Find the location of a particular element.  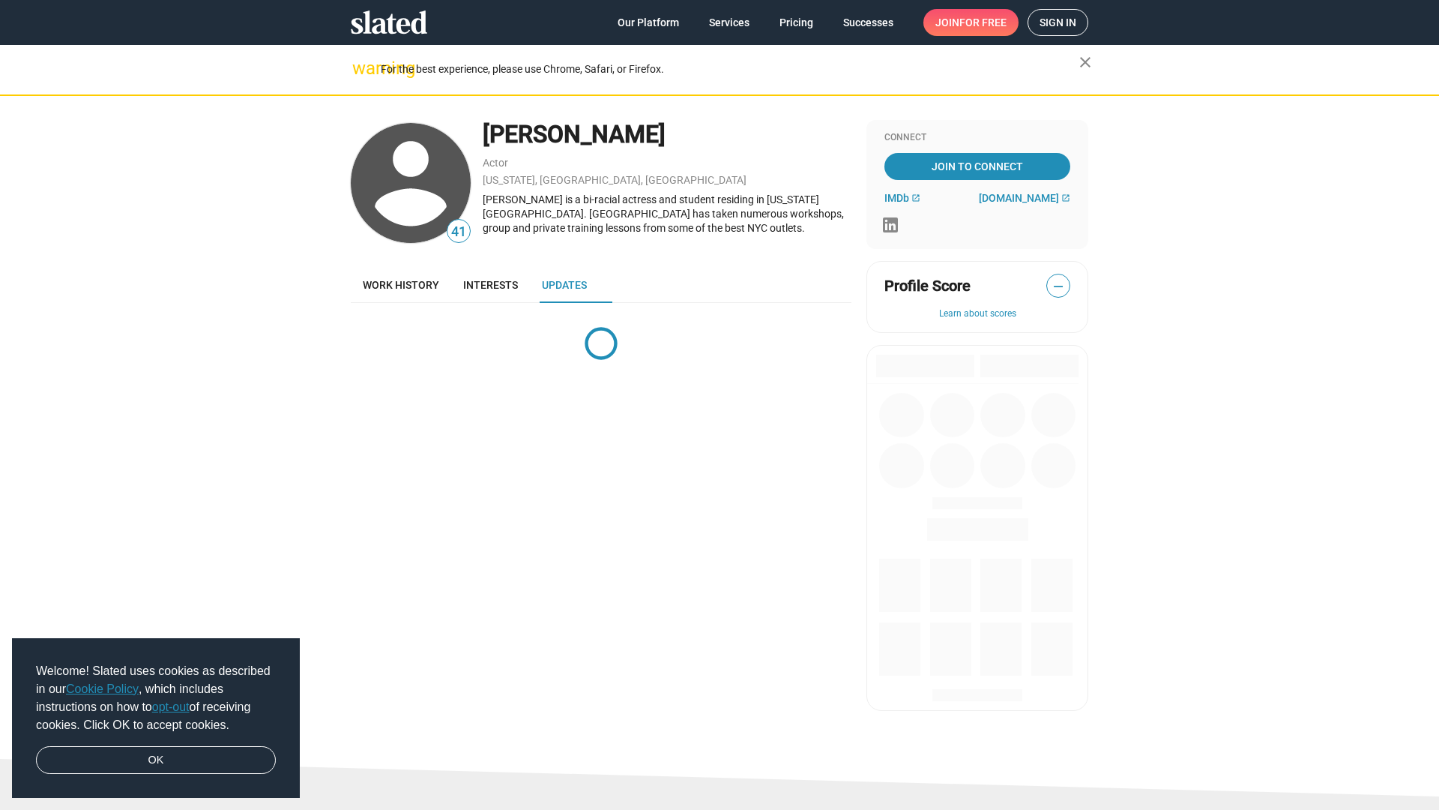

div: cookieconsent is located at coordinates (156, 718).